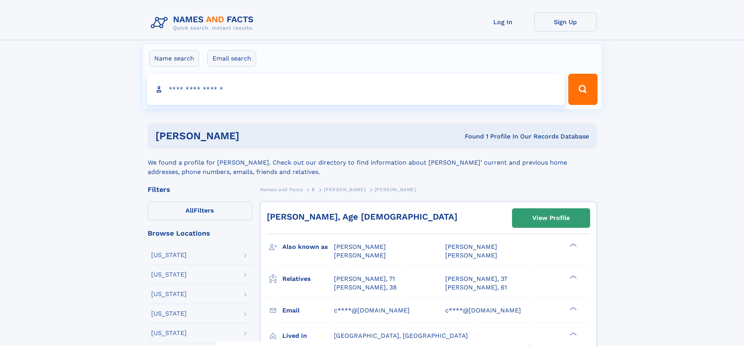 This screenshot has height=346, width=744. What do you see at coordinates (200, 190) in the screenshot?
I see `div: Filters` at bounding box center [200, 190].